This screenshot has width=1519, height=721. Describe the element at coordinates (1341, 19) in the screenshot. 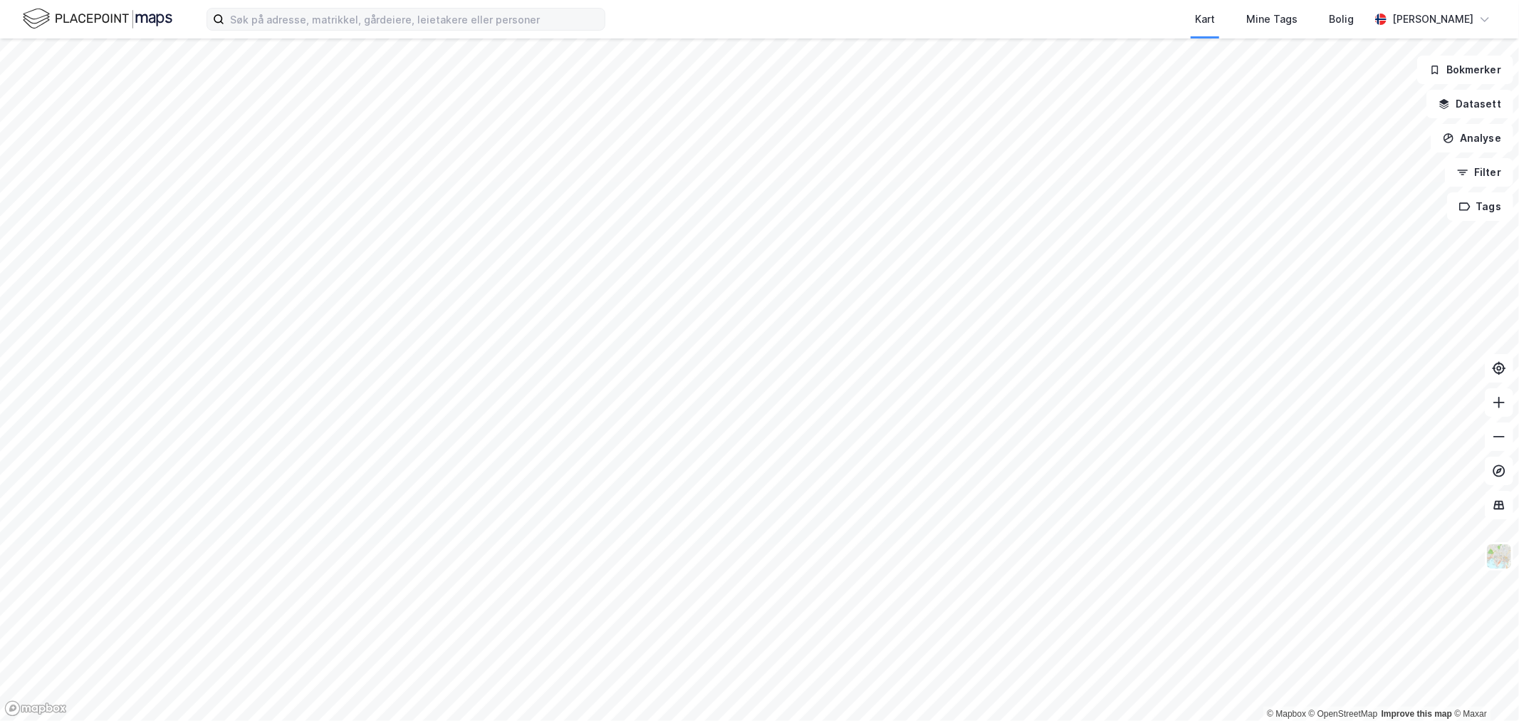

I see `div: Bolig` at that location.